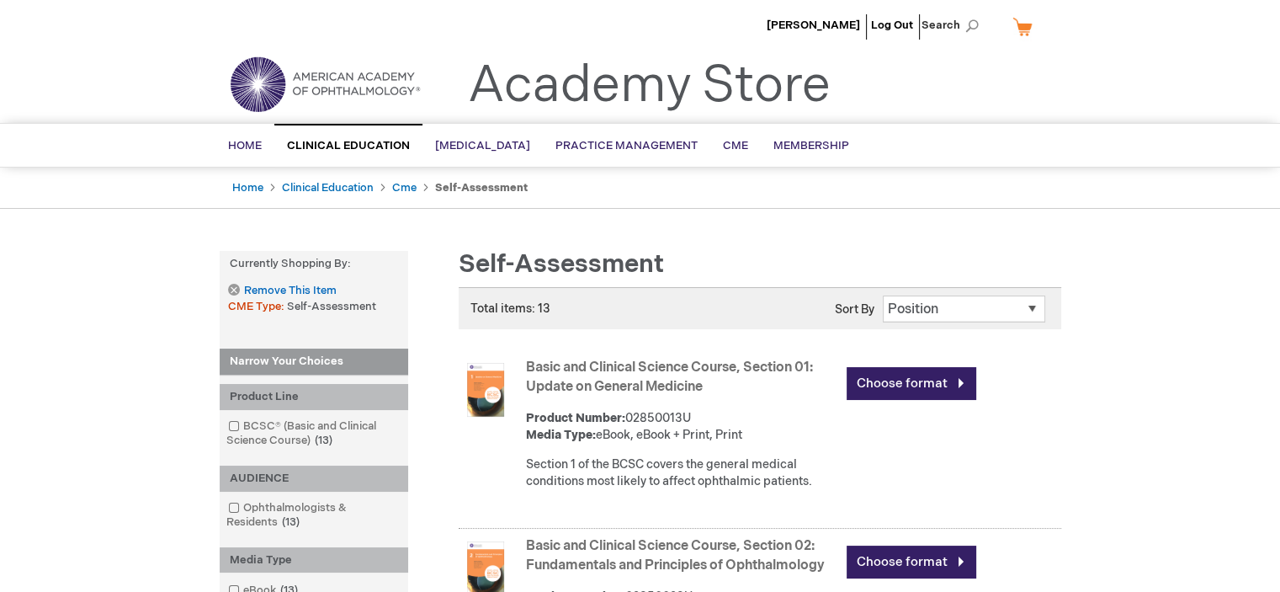 The height and width of the screenshot is (592, 1280). I want to click on strong: Narrow Your Choices, so click(314, 362).